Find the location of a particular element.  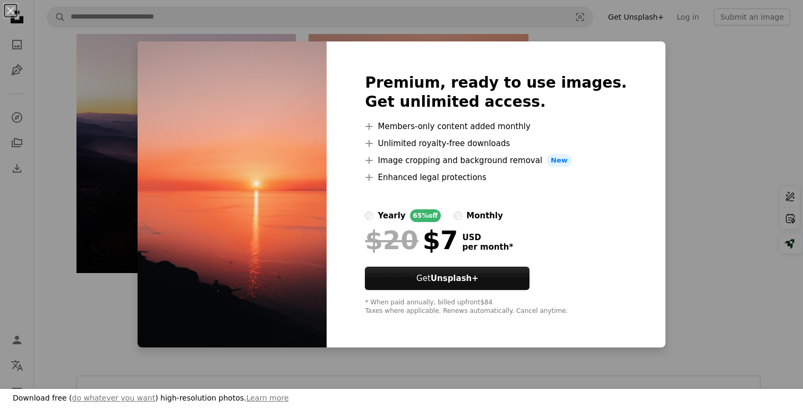

li: Members-only content added monthly is located at coordinates (496, 126).